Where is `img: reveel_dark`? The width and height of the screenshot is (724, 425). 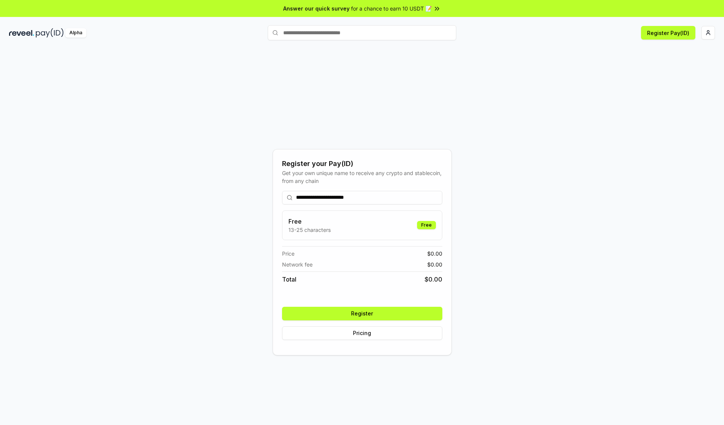 img: reveel_dark is located at coordinates (21, 33).